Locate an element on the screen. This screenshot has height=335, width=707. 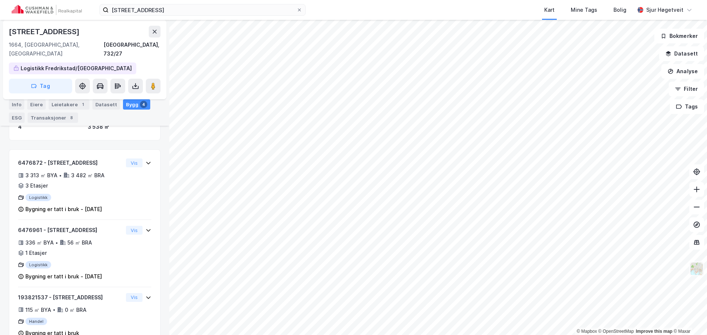
div: 3 313 ㎡ BYA is located at coordinates (41, 176).